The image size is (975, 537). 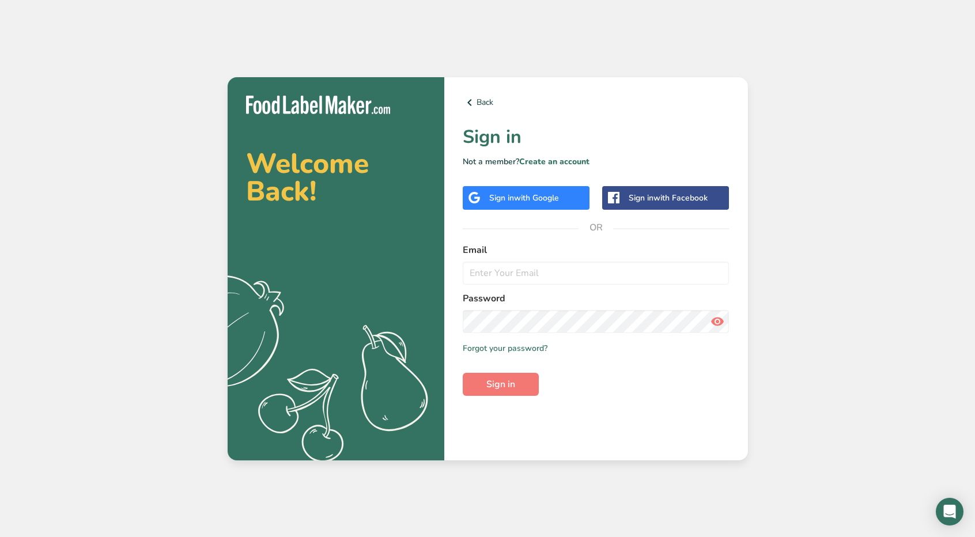 I want to click on p: Not a member?, so click(x=596, y=161).